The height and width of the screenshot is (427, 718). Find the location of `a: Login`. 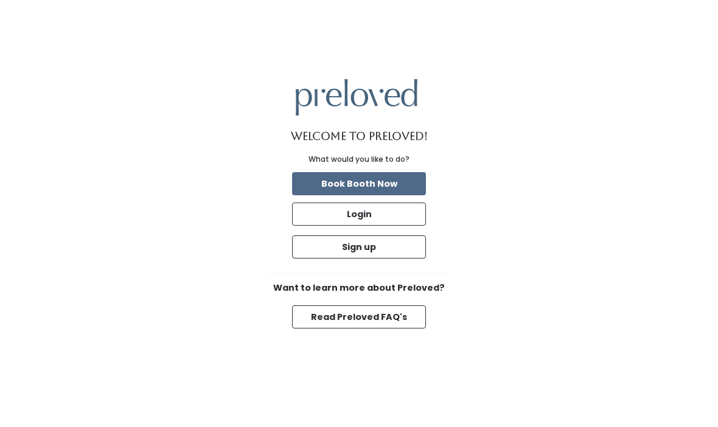

a: Login is located at coordinates (359, 214).